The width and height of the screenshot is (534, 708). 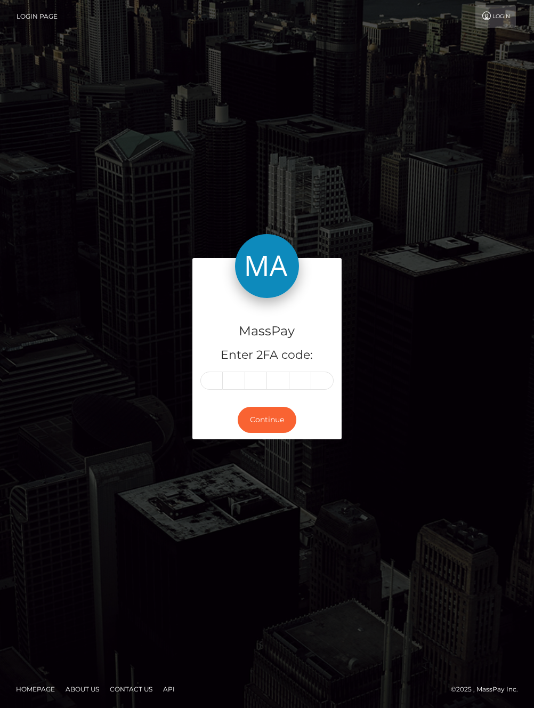 I want to click on h4: MassPay, so click(x=267, y=331).